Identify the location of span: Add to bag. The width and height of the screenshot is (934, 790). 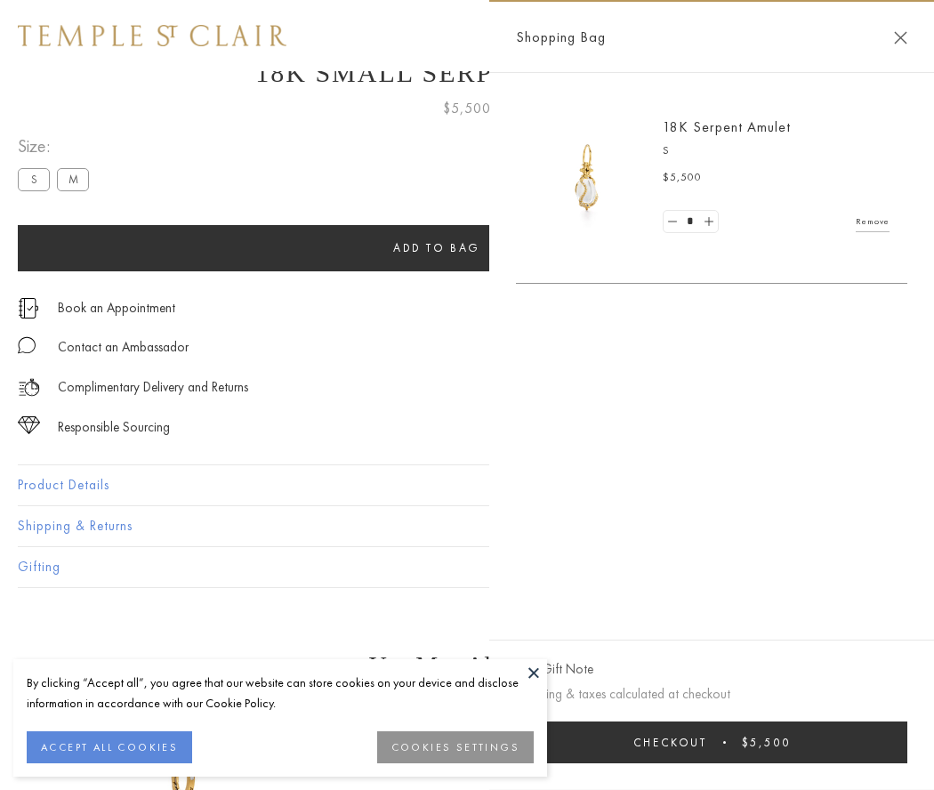
(437, 247).